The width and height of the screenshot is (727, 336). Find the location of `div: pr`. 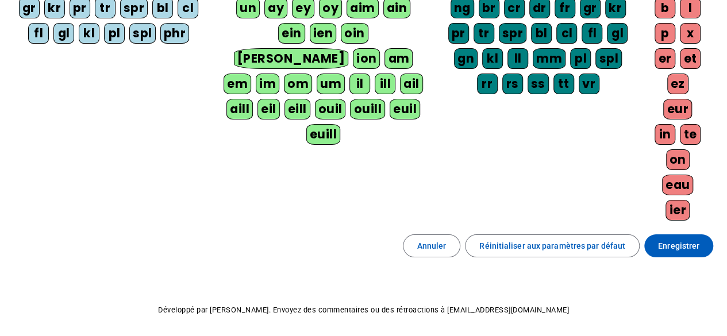

div: pr is located at coordinates (459, 33).